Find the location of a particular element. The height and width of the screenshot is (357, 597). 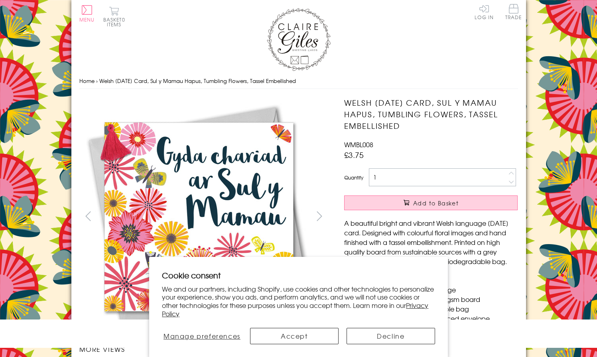

span: Menu is located at coordinates (87, 20).